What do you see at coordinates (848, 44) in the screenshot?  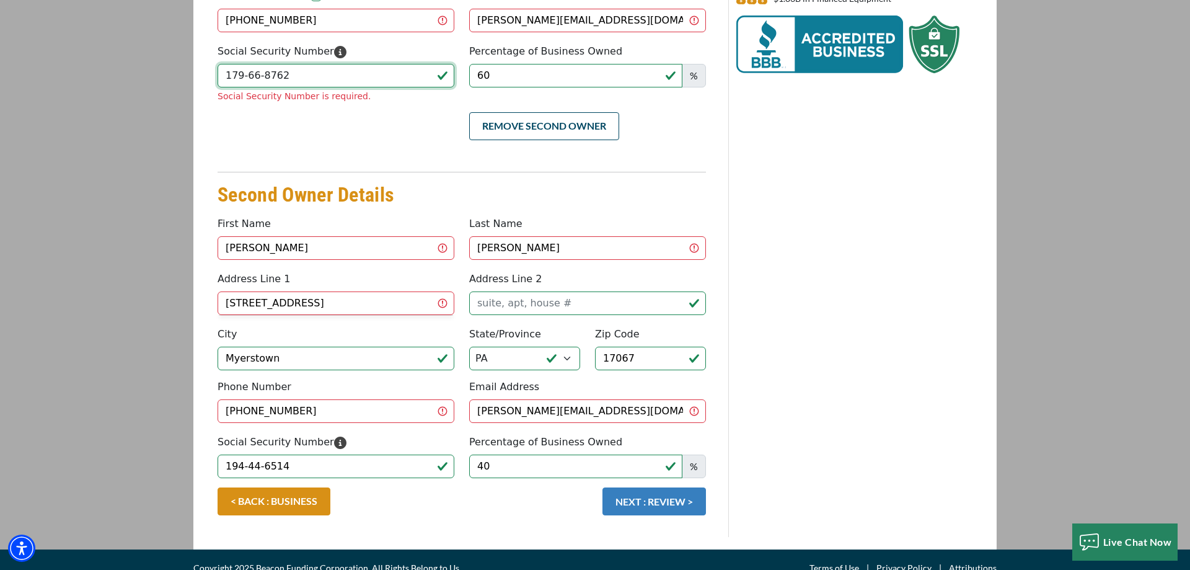 I see `img: BBB Acredited Business and SSL Protection` at bounding box center [848, 44].